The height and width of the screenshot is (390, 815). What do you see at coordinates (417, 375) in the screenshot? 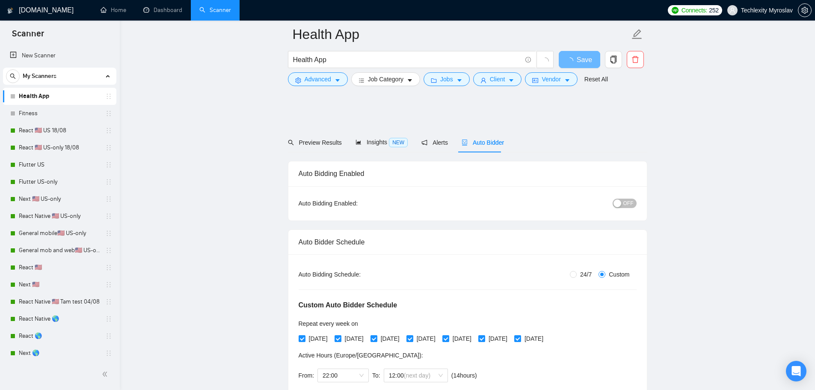
I see `span: (next day)` at bounding box center [417, 375].